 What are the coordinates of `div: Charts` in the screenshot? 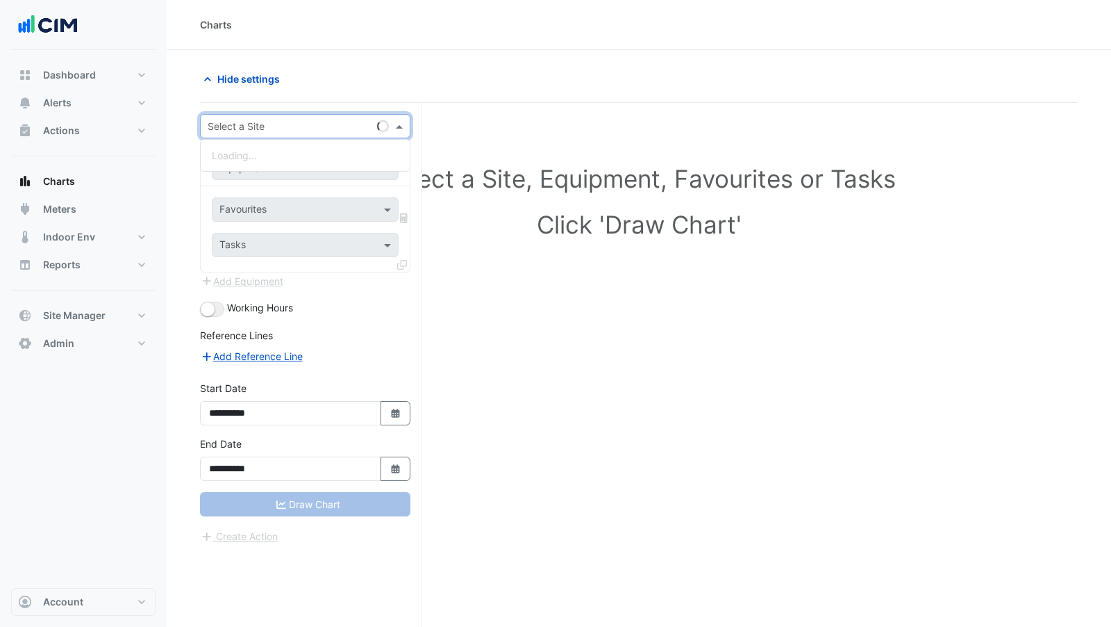 It's located at (216, 24).